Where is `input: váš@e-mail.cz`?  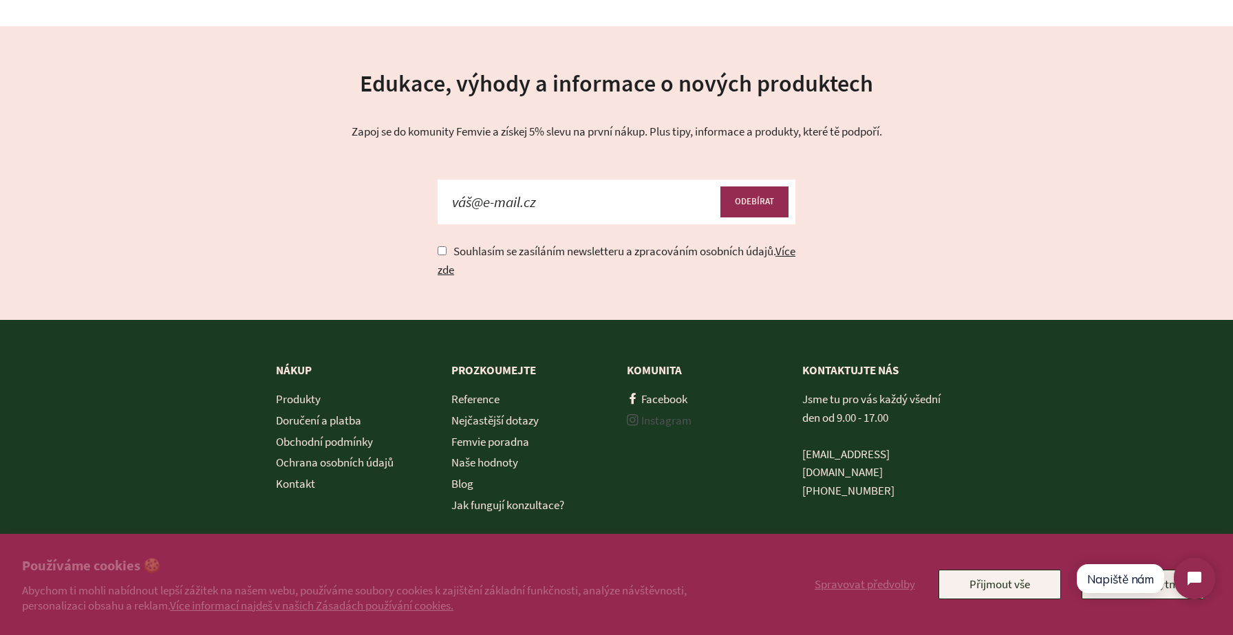 input: váš@e-mail.cz is located at coordinates (582, 202).